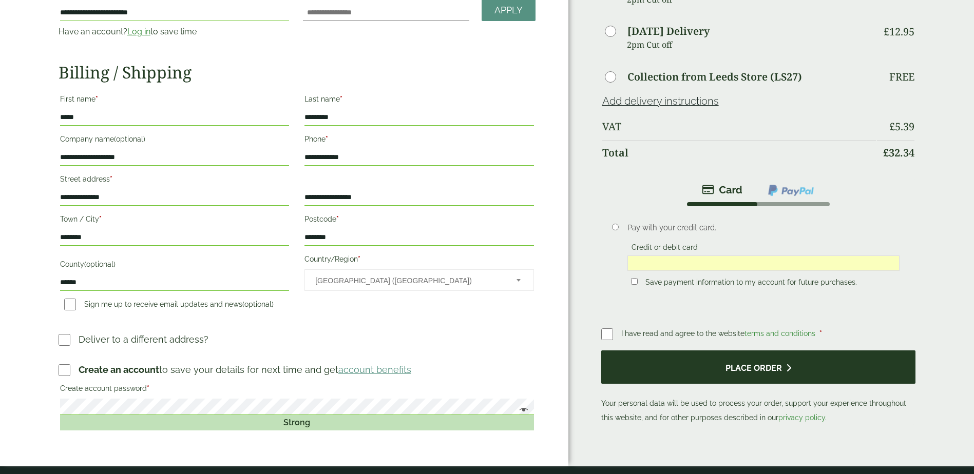  I want to click on img: stripe.png, so click(722, 190).